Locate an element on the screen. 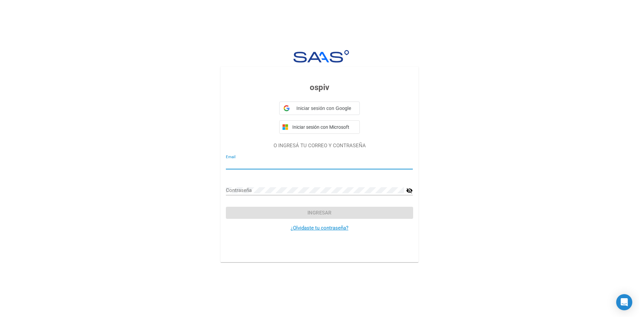  button: Iniciar sesión con Microsoft is located at coordinates (320, 127).